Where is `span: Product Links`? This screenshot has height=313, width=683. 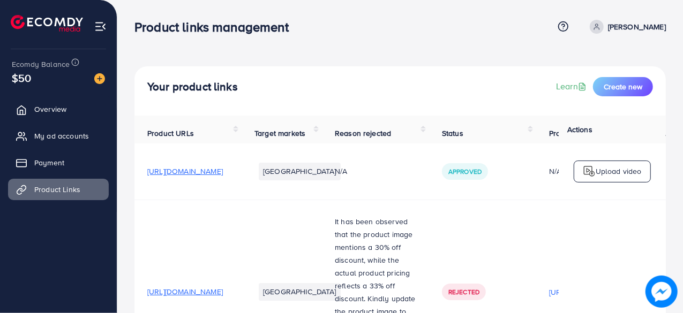
span: Product Links is located at coordinates (57, 190).